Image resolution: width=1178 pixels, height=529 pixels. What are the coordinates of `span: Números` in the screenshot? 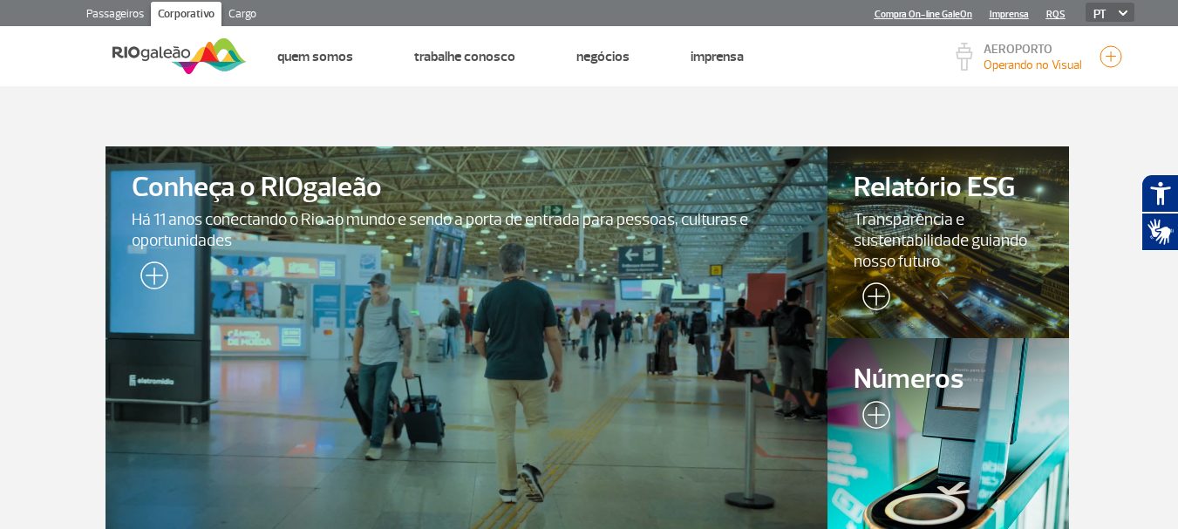 It's located at (948, 379).